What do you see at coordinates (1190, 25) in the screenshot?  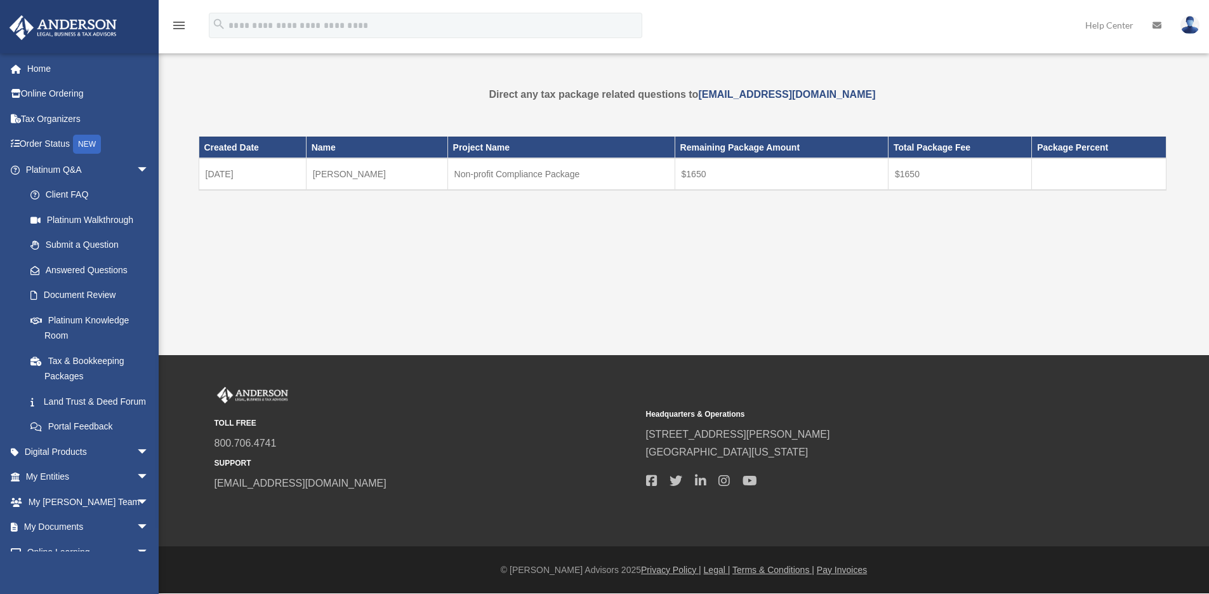 I see `img: User Pic` at bounding box center [1190, 25].